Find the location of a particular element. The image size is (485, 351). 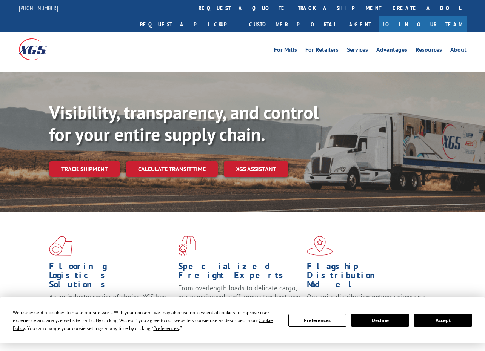

img: xgs-icon-total-supply-chain-intelligence-red is located at coordinates (61, 246).